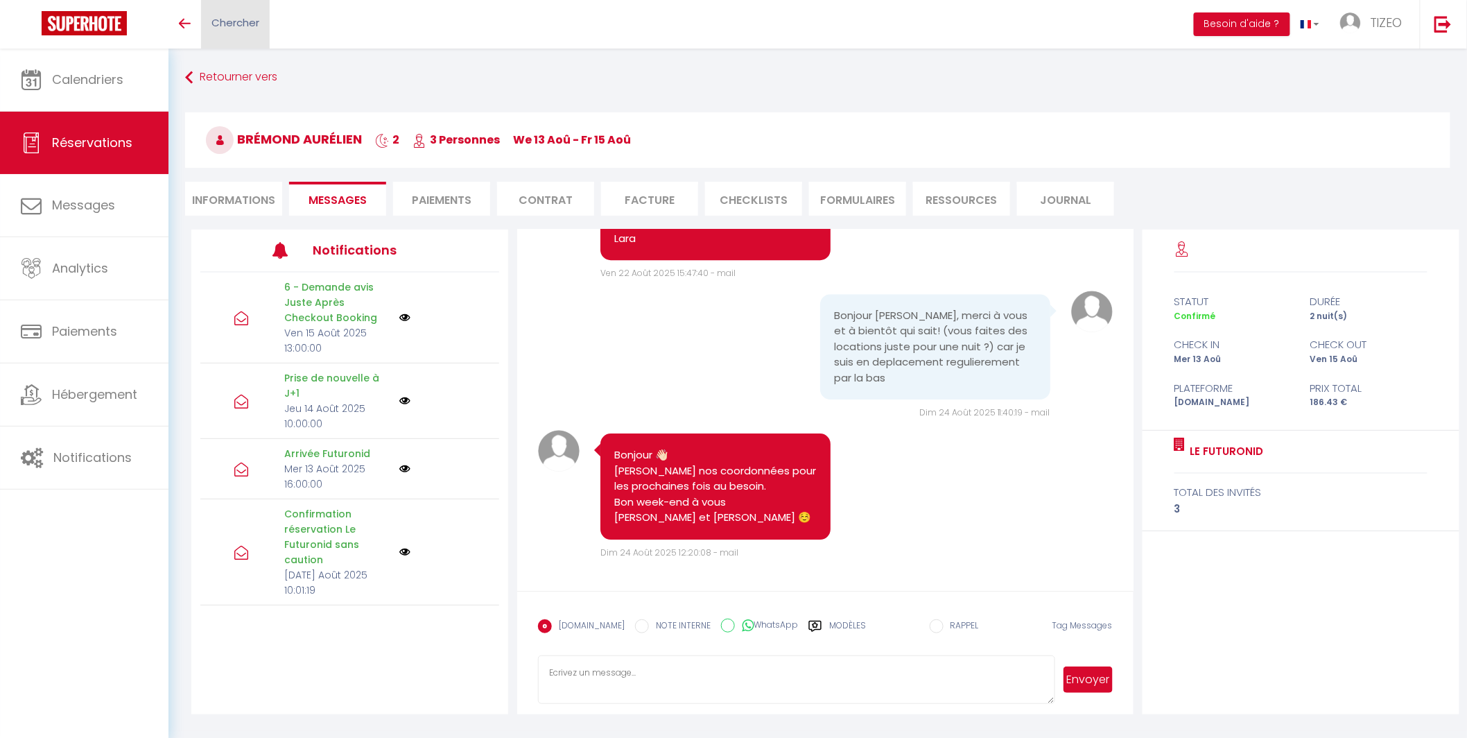 This screenshot has width=1467, height=738. What do you see at coordinates (817, 78) in the screenshot?
I see `a: Retourner vers` at bounding box center [817, 78].